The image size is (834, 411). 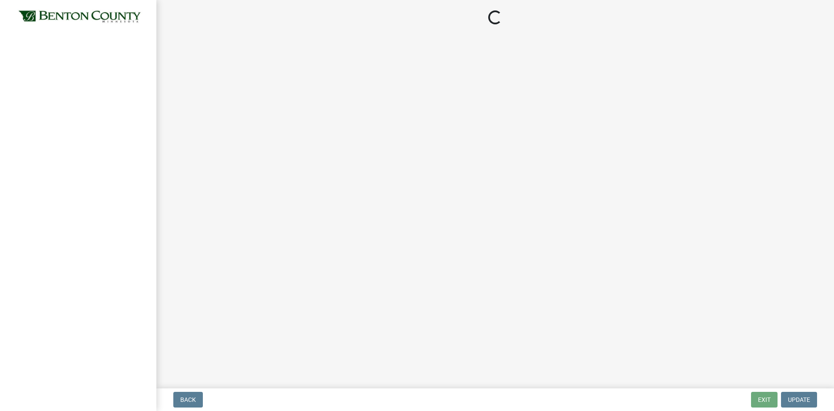 What do you see at coordinates (188, 399) in the screenshot?
I see `button: Back` at bounding box center [188, 399].